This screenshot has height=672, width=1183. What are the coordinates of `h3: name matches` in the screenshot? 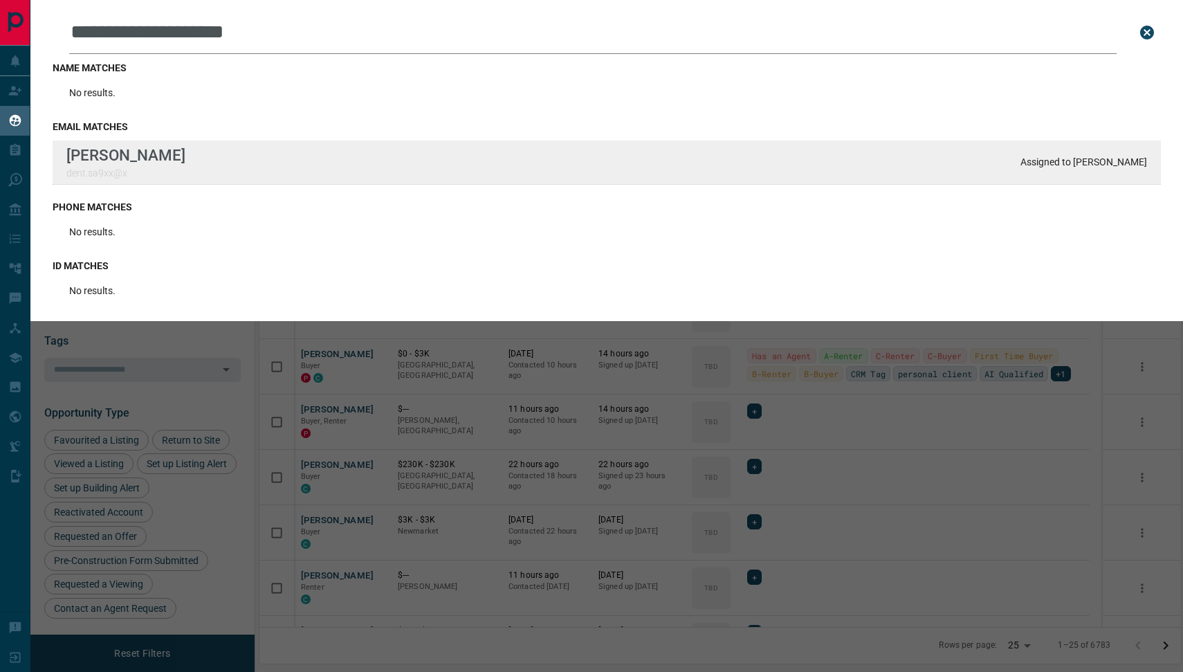 It's located at (607, 68).